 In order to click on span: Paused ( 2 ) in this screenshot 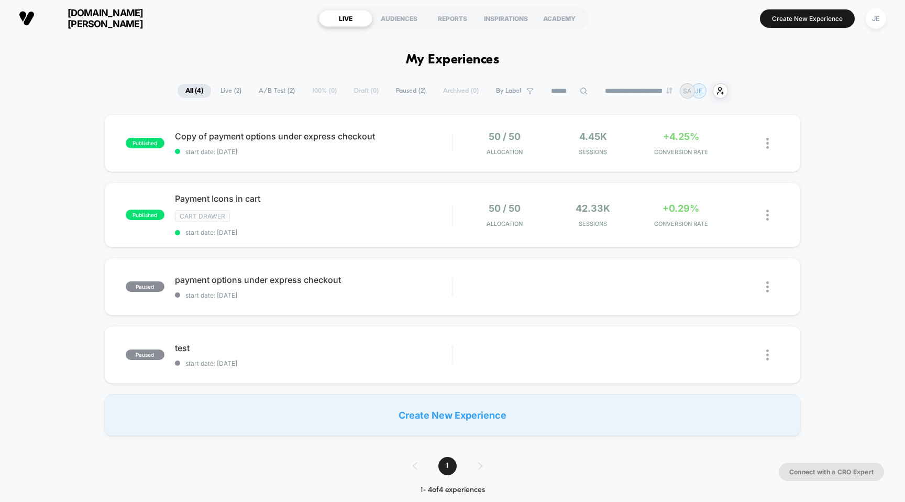, I will do `click(411, 91)`.